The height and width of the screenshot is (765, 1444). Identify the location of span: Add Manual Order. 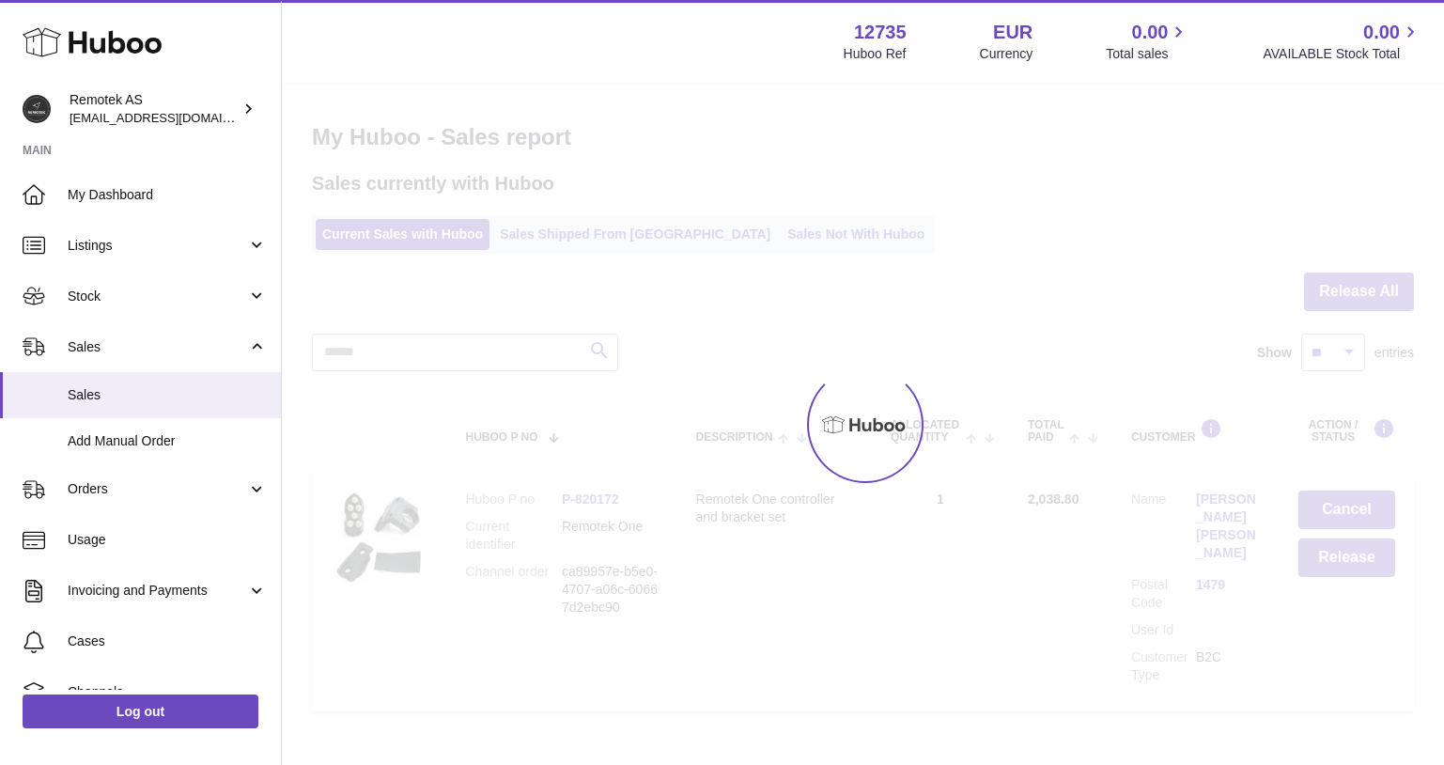
(167, 441).